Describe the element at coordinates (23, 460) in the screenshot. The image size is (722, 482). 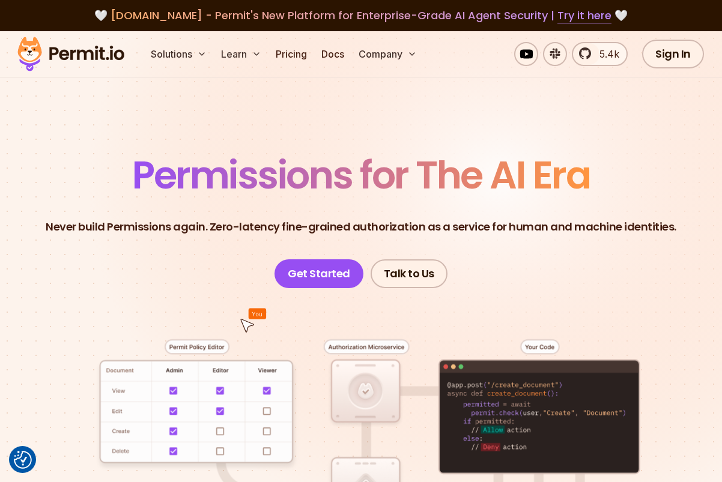
I see `img: Revisit consent button` at that location.